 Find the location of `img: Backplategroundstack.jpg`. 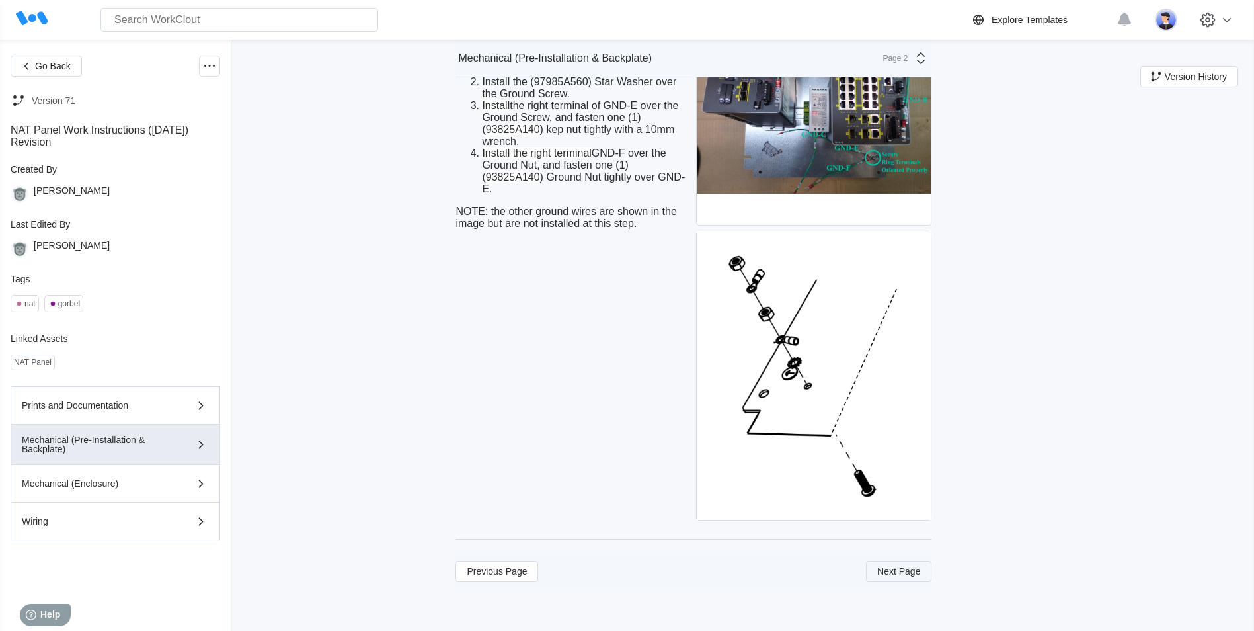

img: Backplategroundstack.jpg is located at coordinates (814, 376).